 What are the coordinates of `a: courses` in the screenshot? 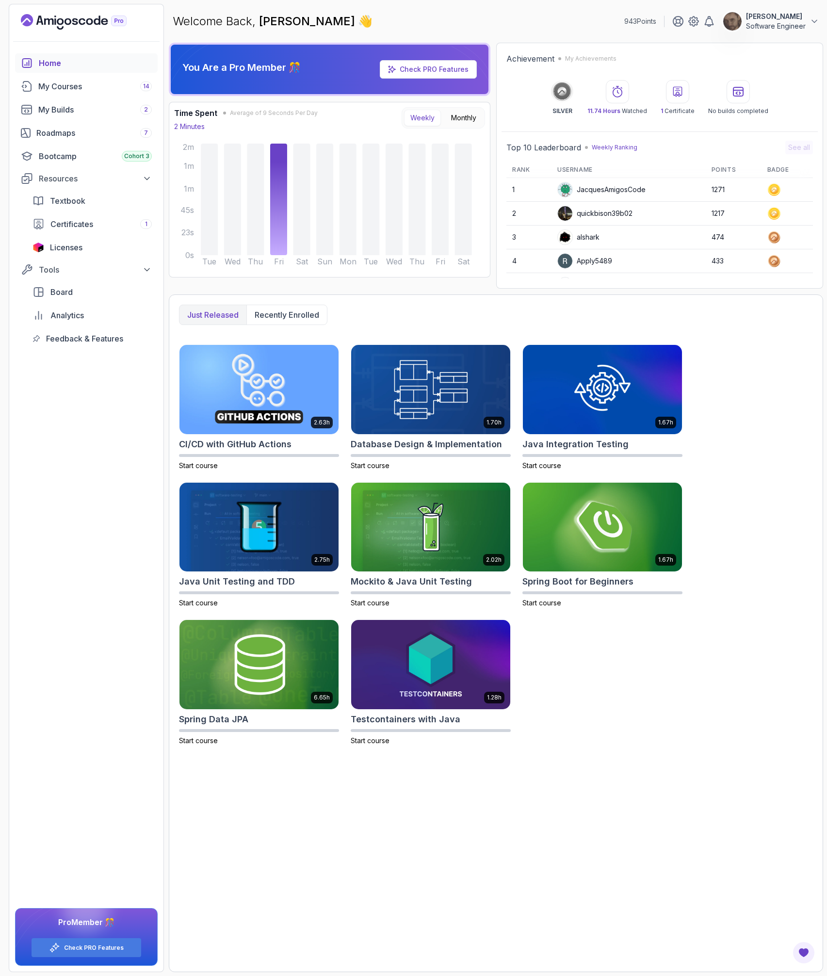 It's located at (86, 86).